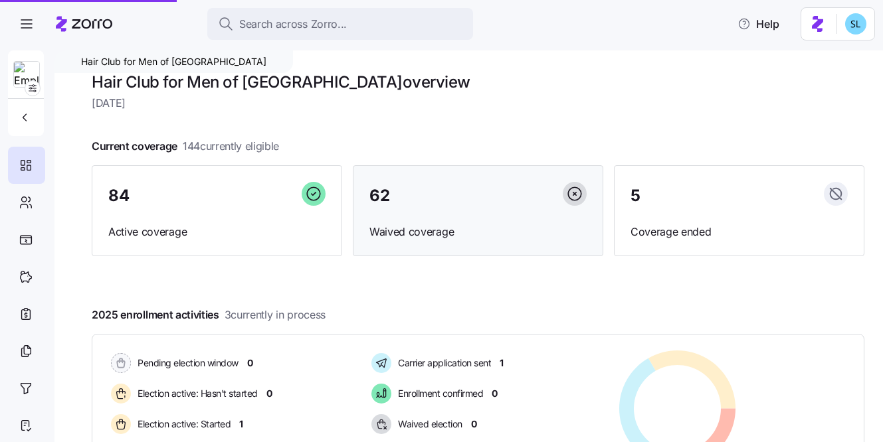 This screenshot has height=442, width=883. What do you see at coordinates (118, 196) in the screenshot?
I see `span: 84` at bounding box center [118, 196].